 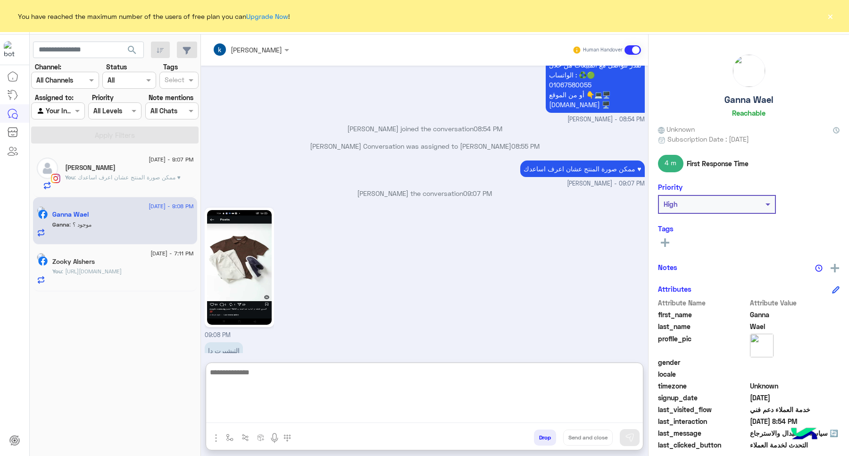 I want to click on p: 15/9/2025, 9:07 PM, so click(x=582, y=168).